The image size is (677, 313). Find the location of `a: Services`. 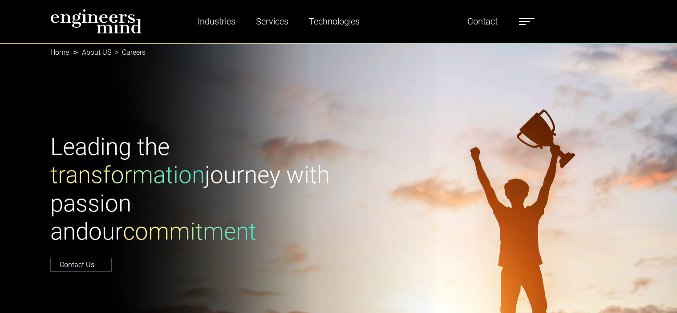

a: Services is located at coordinates (272, 21).